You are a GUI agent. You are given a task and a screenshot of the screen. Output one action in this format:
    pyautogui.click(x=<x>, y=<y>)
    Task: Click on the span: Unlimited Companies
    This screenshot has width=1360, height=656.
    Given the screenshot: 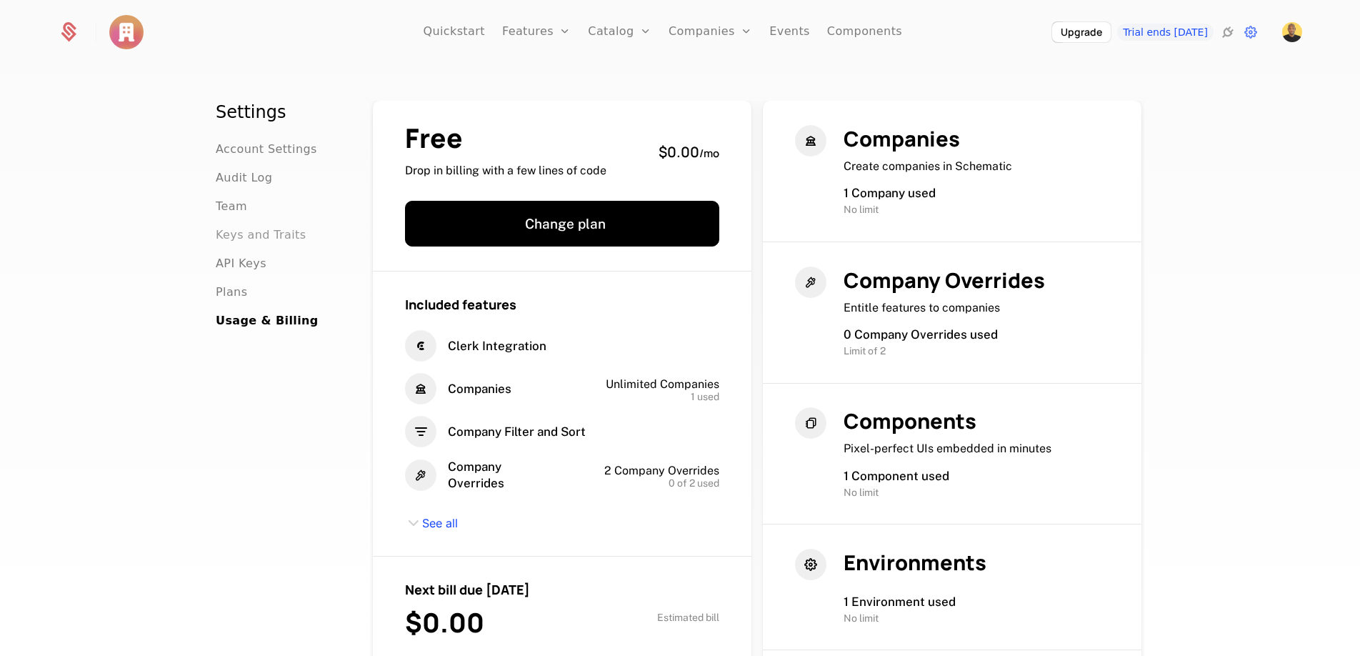 What is the action you would take?
    pyautogui.click(x=662, y=384)
    